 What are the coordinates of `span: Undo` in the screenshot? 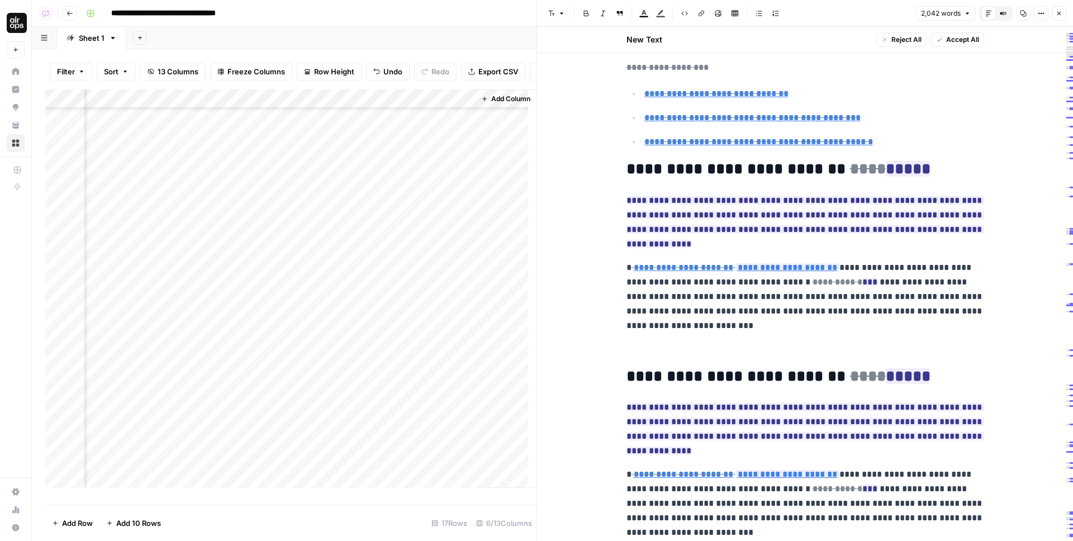 It's located at (393, 72).